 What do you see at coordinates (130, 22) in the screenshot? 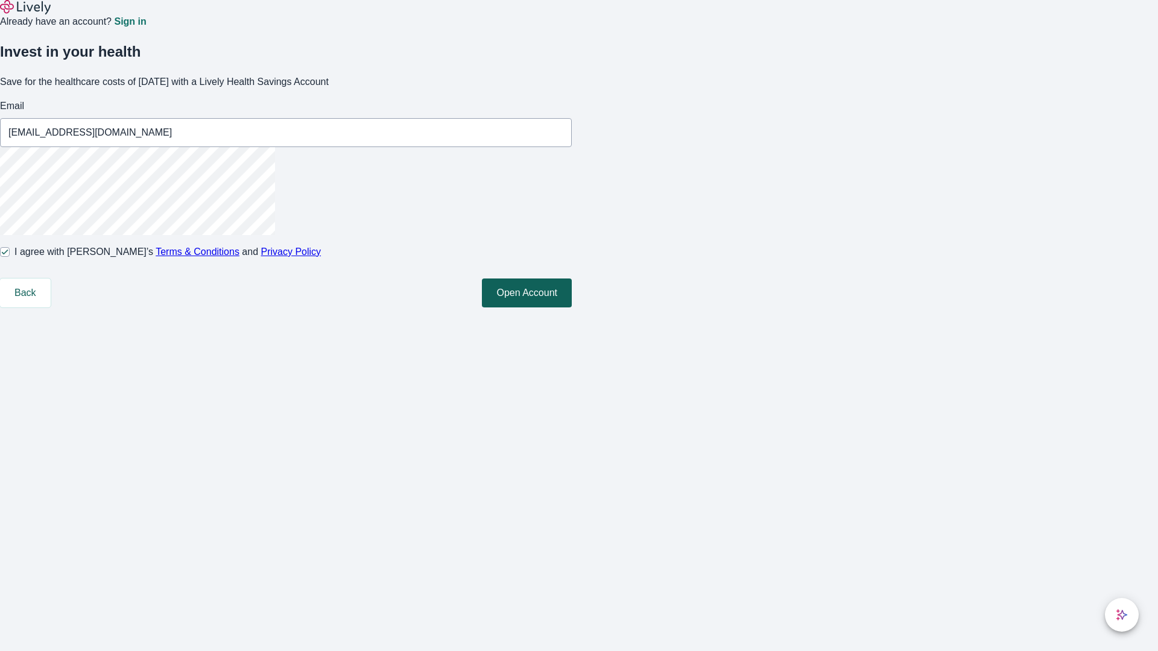
I see `a: Sign in` at bounding box center [130, 22].